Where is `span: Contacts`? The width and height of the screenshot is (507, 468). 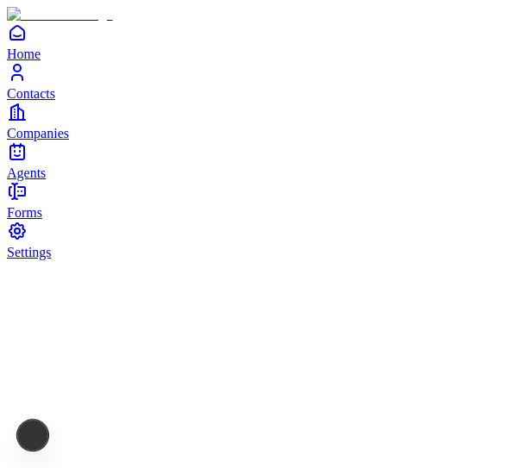 span: Contacts is located at coordinates (31, 93).